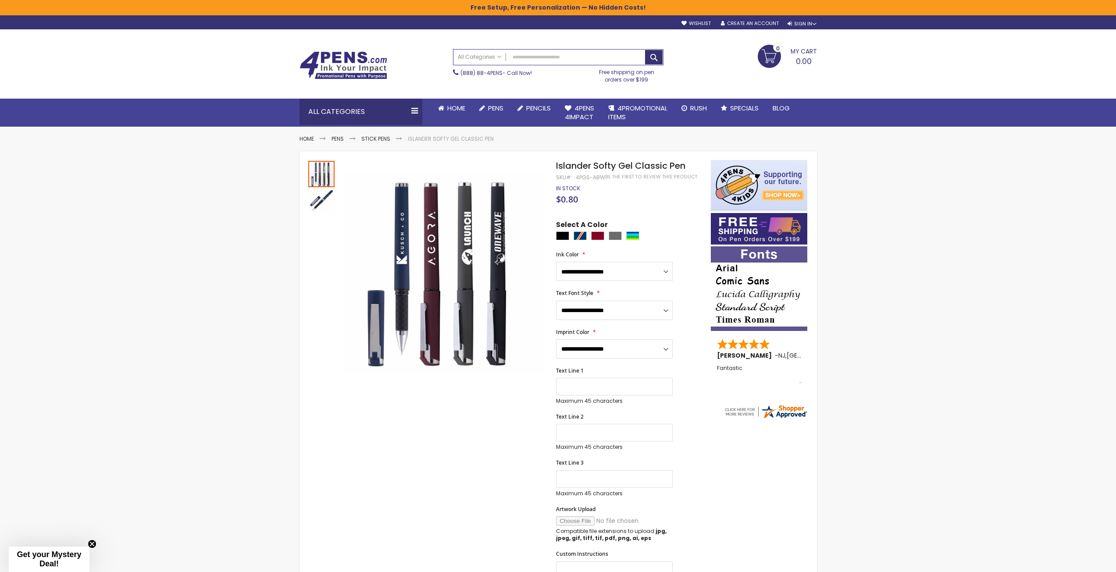  Describe the element at coordinates (569, 462) in the screenshot. I see `span: Text Line 3` at that location.